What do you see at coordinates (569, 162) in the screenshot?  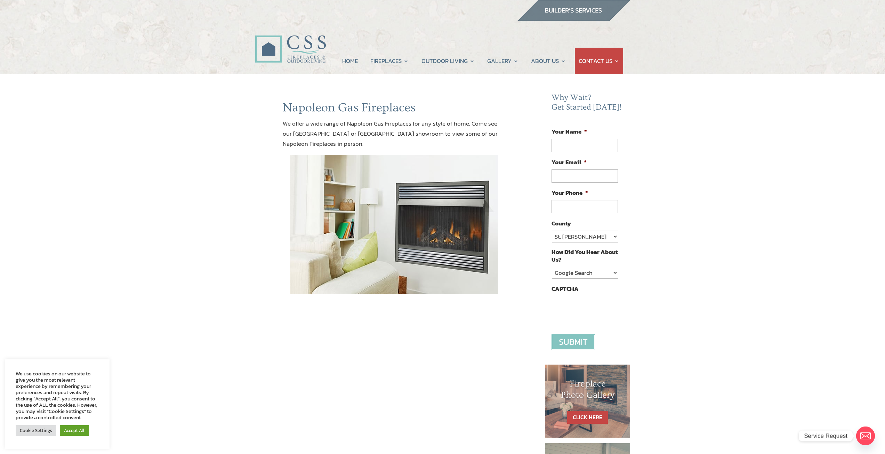 I see `label: Your Email` at bounding box center [569, 162].